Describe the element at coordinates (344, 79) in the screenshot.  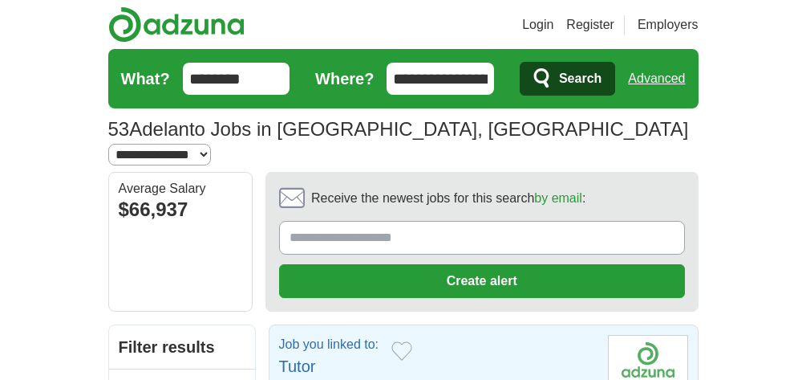
I see `label: Where?` at that location.